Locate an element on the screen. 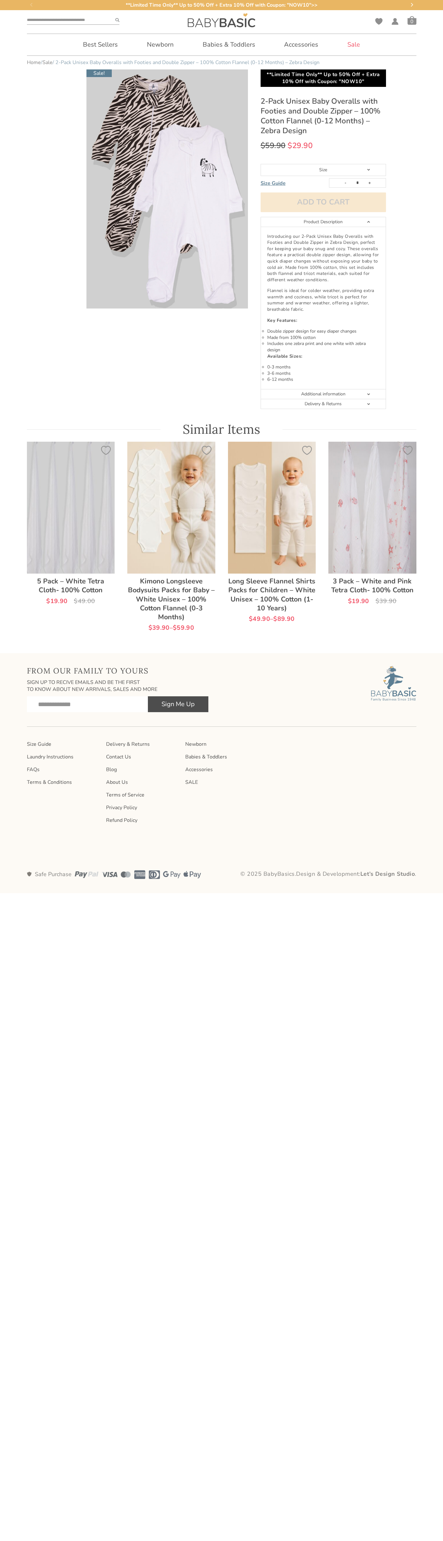  p: Introducing our 2-Pack Unisex Baby Overalls with Footies and Double Zipper in Zebra Design, perfe... is located at coordinates (324, 258).